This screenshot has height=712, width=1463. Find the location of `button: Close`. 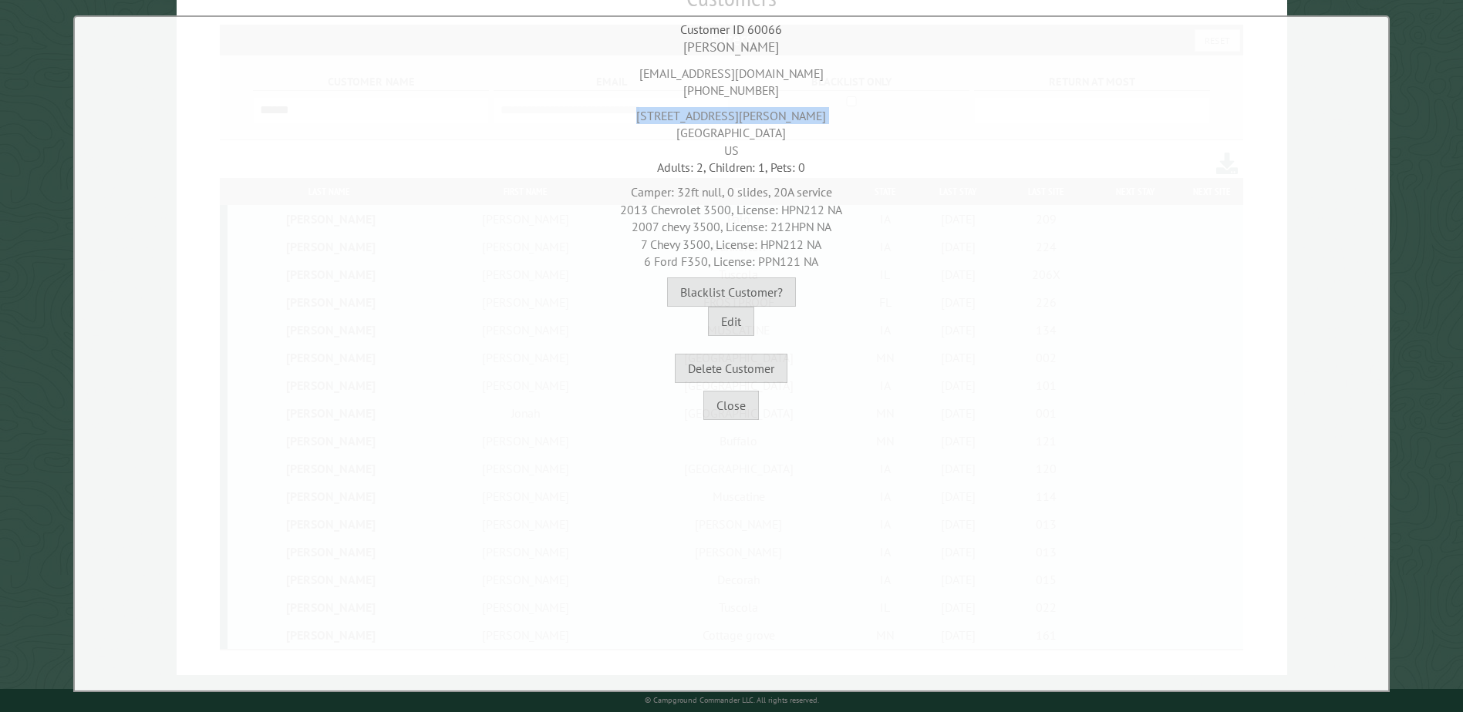

button: Close is located at coordinates (731, 406).